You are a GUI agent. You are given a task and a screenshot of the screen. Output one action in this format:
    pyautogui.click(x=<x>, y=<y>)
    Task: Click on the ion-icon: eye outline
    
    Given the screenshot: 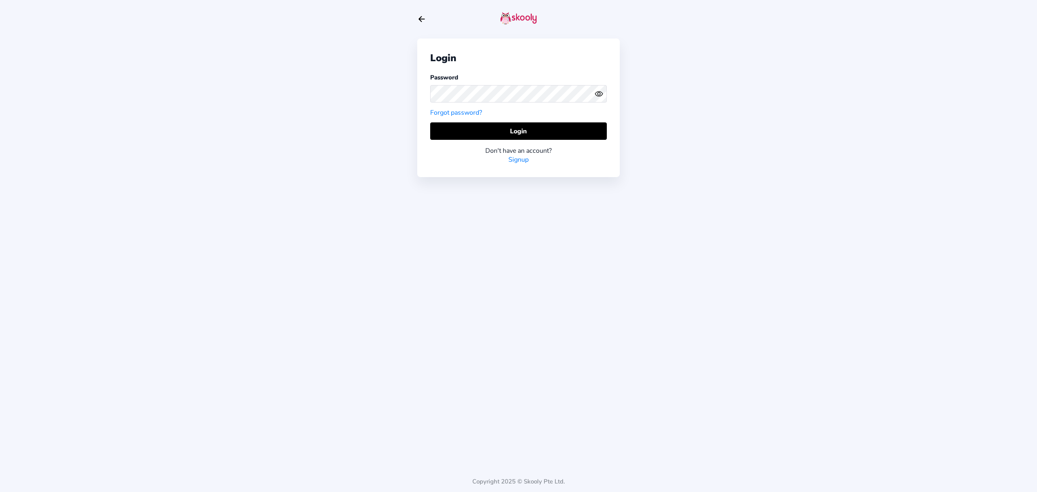 What is the action you would take?
    pyautogui.click(x=598, y=94)
    